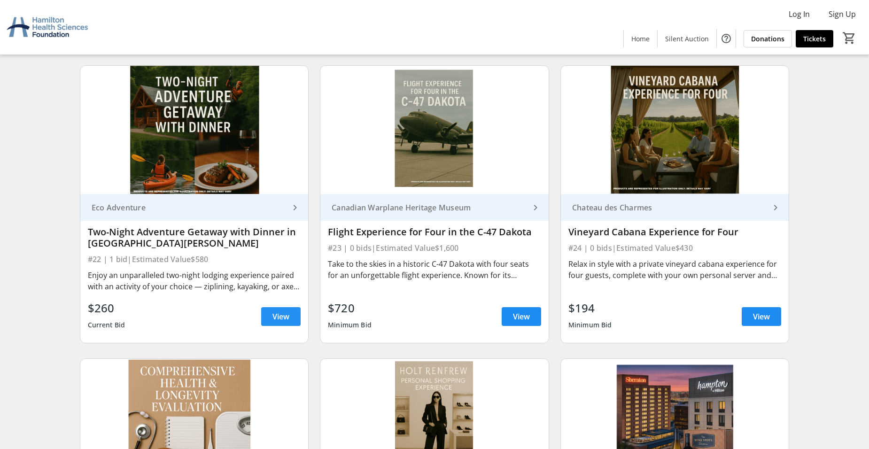 The image size is (869, 449). Describe the element at coordinates (768, 39) in the screenshot. I see `a: Donations` at that location.